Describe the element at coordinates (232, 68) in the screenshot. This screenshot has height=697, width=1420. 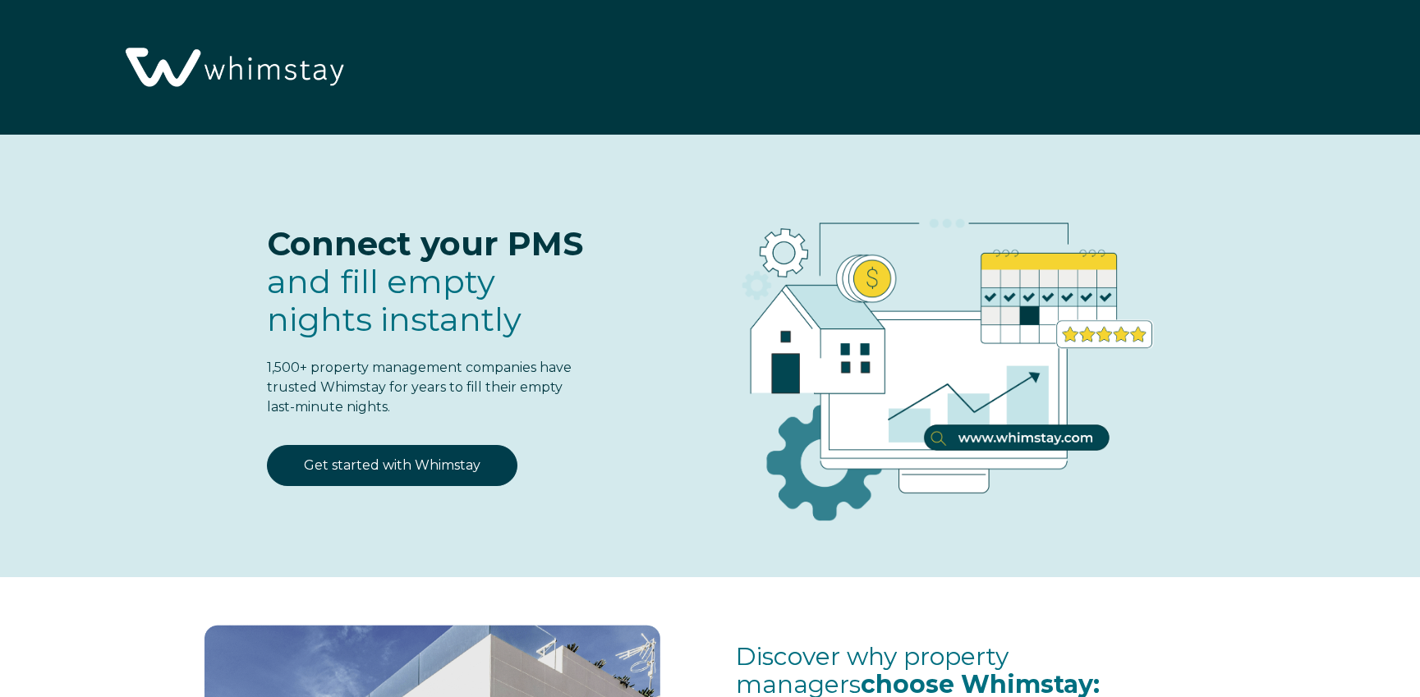
I see `img: Whimstay Logo-02 1` at that location.